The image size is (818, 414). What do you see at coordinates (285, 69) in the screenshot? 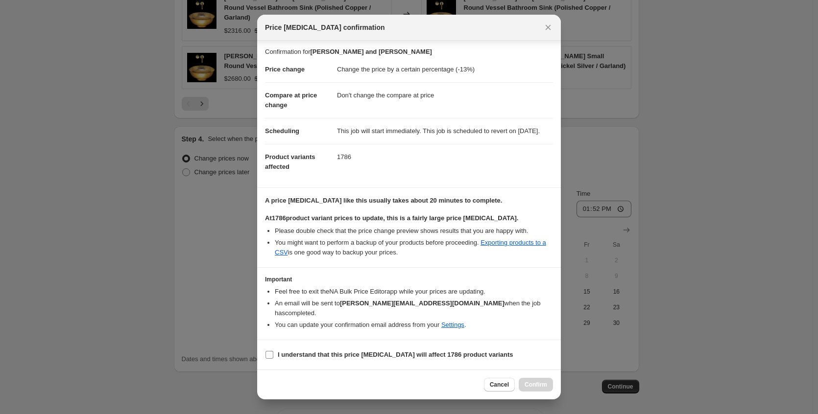
I see `span: Price change` at bounding box center [285, 69].